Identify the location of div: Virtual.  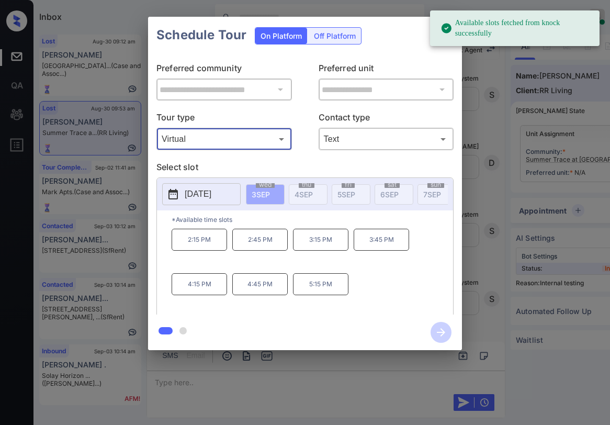
(224, 139).